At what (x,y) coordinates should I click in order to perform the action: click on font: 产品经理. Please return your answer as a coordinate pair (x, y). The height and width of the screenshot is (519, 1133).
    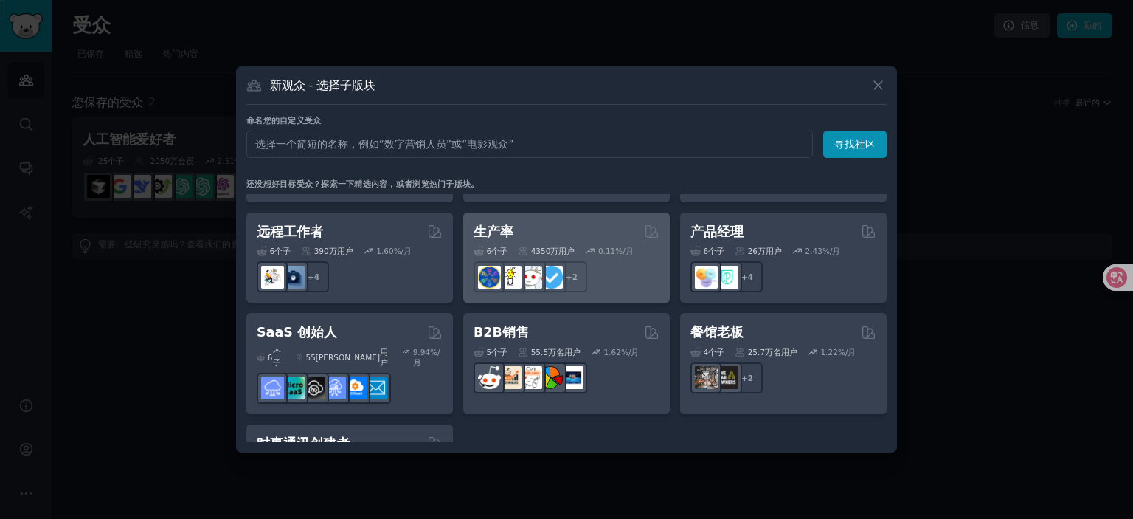
    Looking at the image, I should click on (717, 232).